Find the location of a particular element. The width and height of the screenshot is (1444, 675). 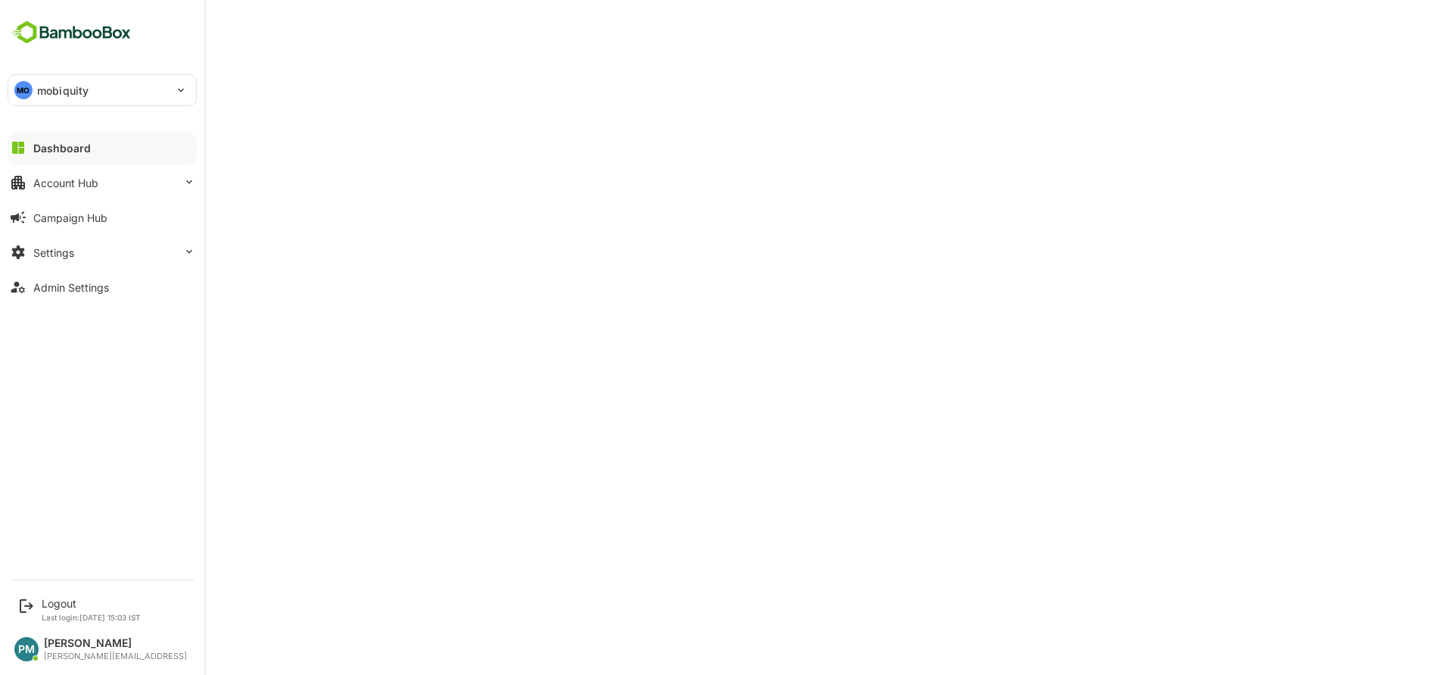

div: Campaign Hub is located at coordinates (70, 217).